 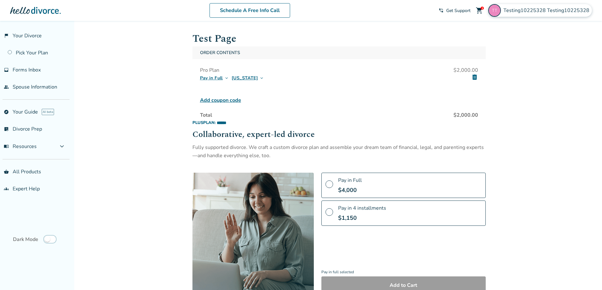 I want to click on span: groups, so click(x=6, y=189).